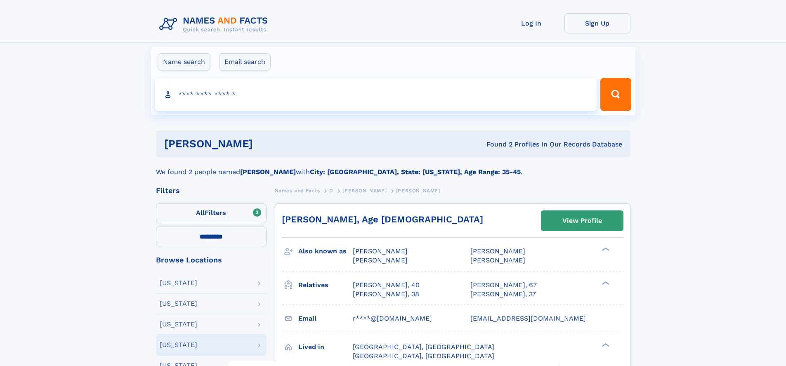 The width and height of the screenshot is (786, 366). What do you see at coordinates (326, 285) in the screenshot?
I see `h3: Relatives` at bounding box center [326, 285].